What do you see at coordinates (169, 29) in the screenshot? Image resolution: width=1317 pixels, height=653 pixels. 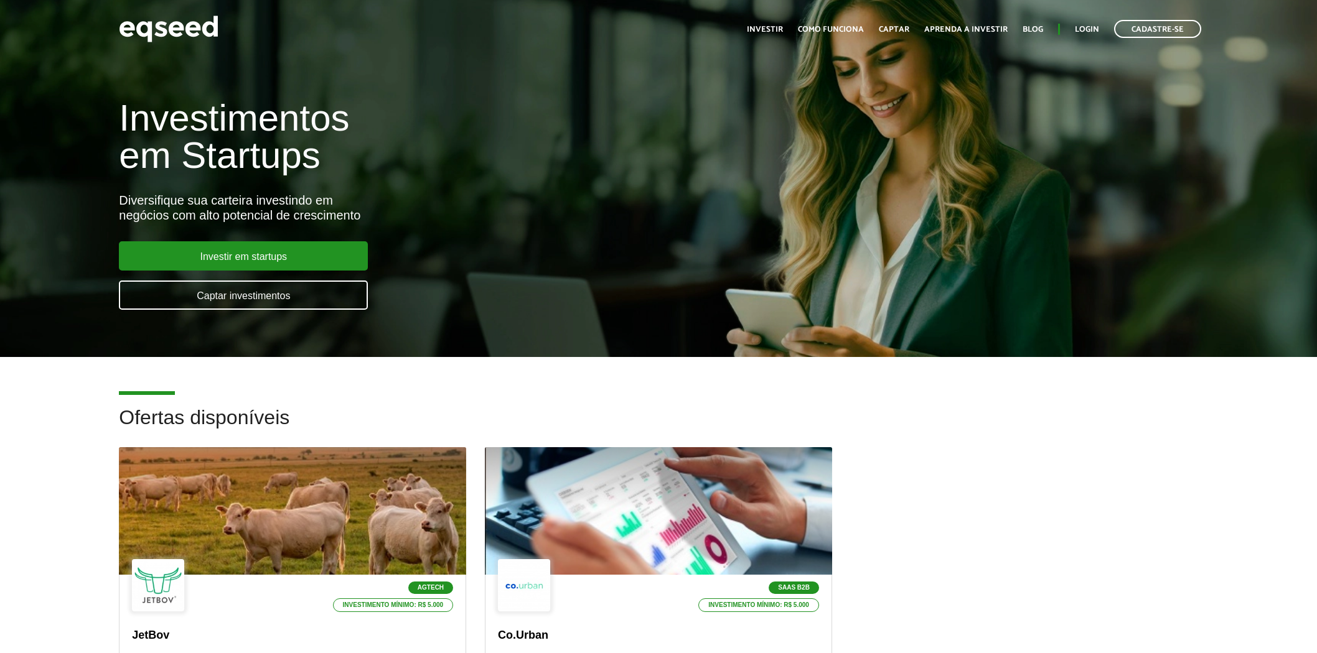 I see `img: EqSeed` at bounding box center [169, 29].